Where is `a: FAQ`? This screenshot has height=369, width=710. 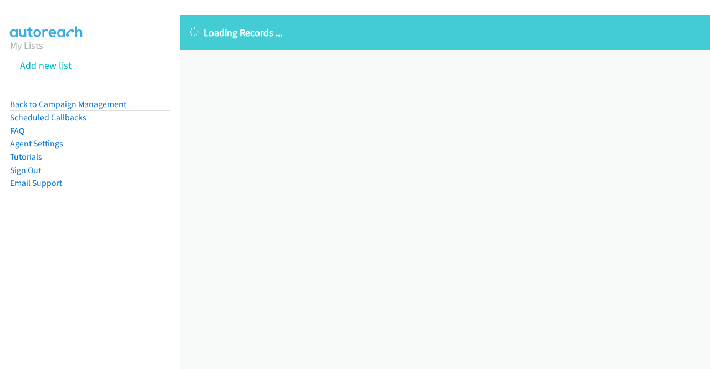
a: FAQ is located at coordinates (17, 130).